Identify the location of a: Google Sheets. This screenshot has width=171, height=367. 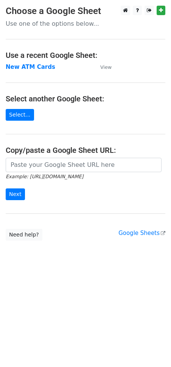
(142, 233).